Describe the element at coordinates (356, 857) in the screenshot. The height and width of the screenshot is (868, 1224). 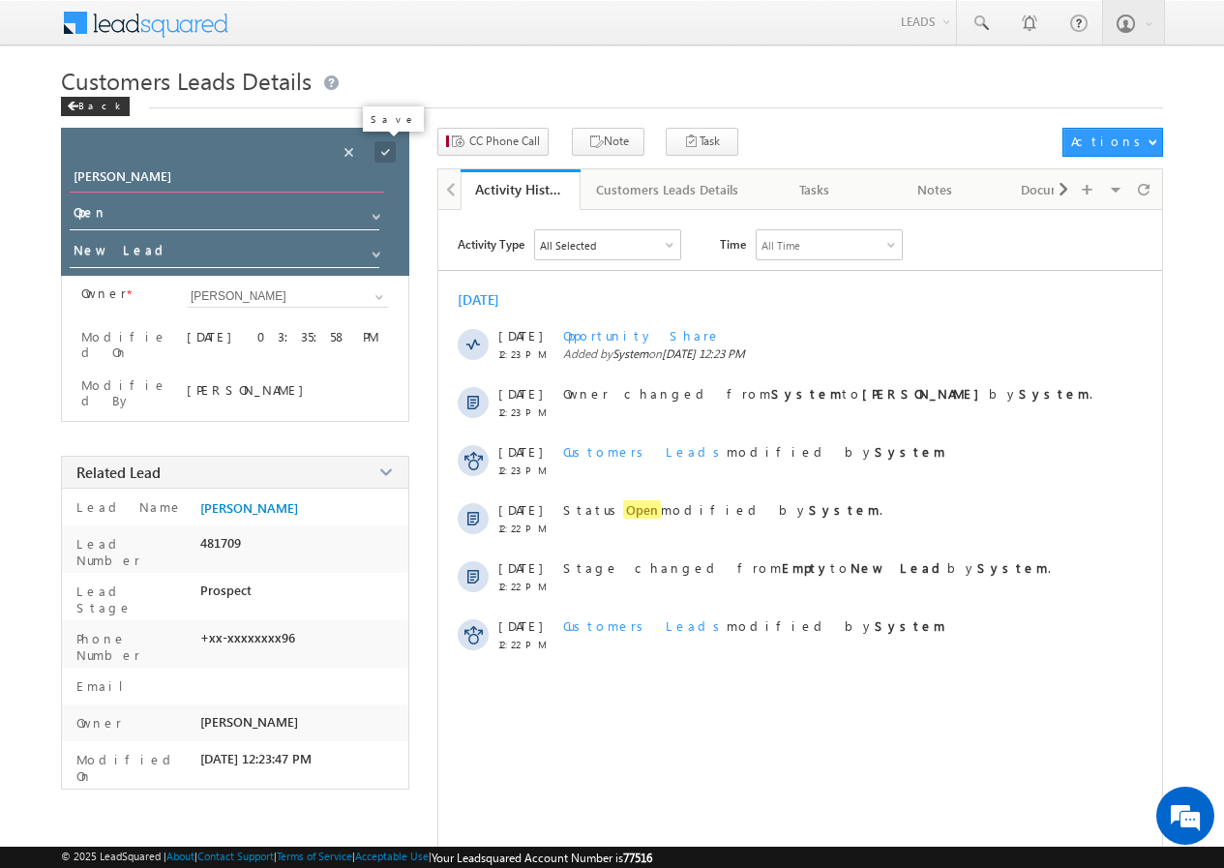
I see `span: © 2025 LeadSquared | | | | |` at that location.